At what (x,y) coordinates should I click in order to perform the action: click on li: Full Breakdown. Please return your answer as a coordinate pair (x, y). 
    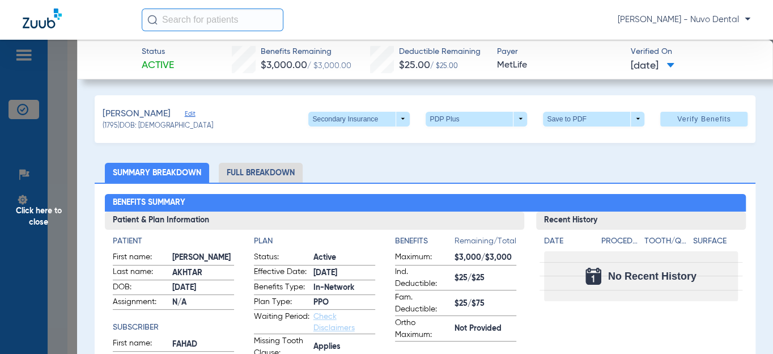
    Looking at the image, I should click on (261, 172).